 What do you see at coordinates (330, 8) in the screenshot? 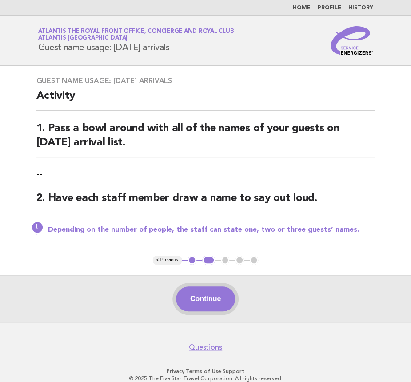
I see `a: Profile` at bounding box center [330, 8].